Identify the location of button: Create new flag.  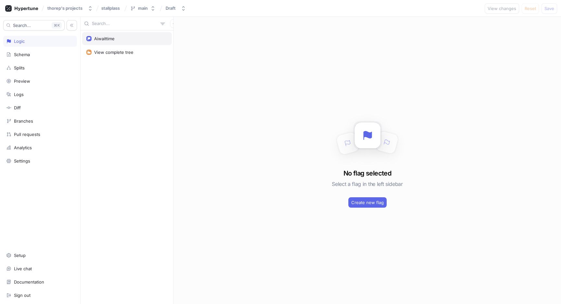
(367, 202).